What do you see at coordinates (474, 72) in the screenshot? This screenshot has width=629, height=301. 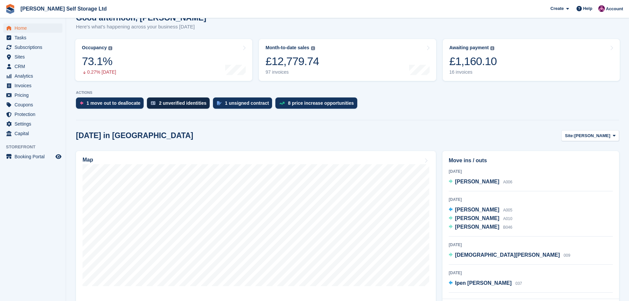 I see `div: 16 invoices` at bounding box center [474, 72].